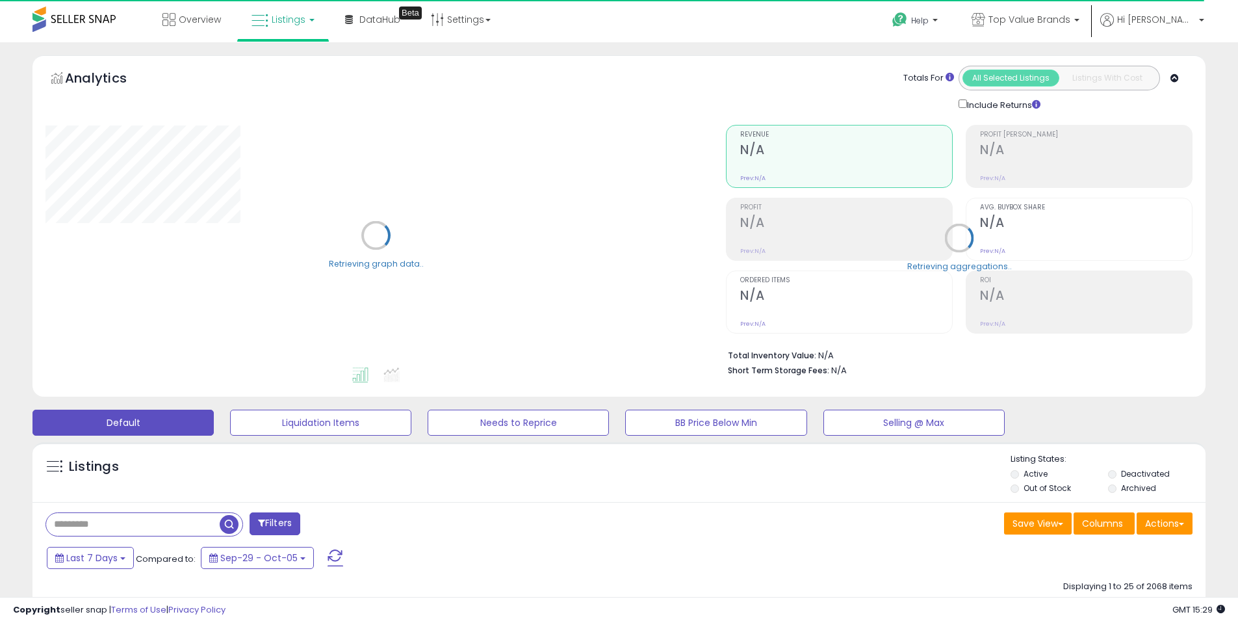  I want to click on span: Compared to:, so click(166, 558).